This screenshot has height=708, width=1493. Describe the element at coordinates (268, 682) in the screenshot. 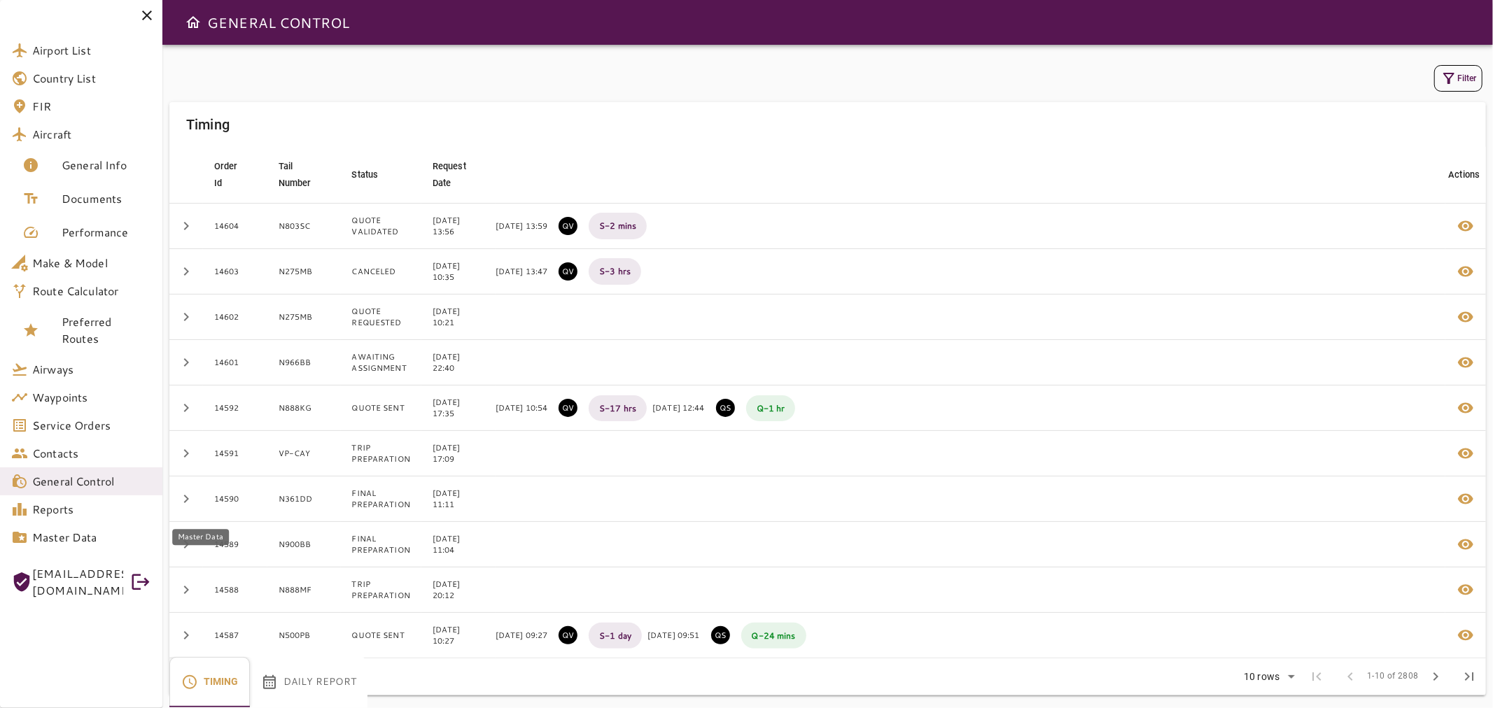

I see `div: basic tabs example` at that location.